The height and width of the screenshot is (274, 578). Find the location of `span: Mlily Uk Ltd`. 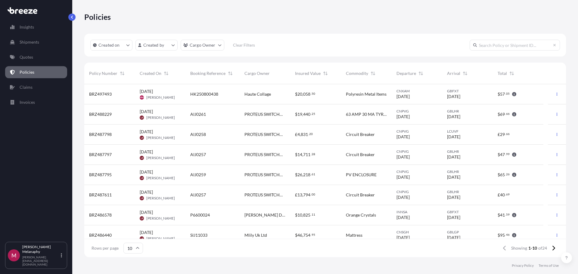

span: Mlily Uk Ltd is located at coordinates (256, 235).